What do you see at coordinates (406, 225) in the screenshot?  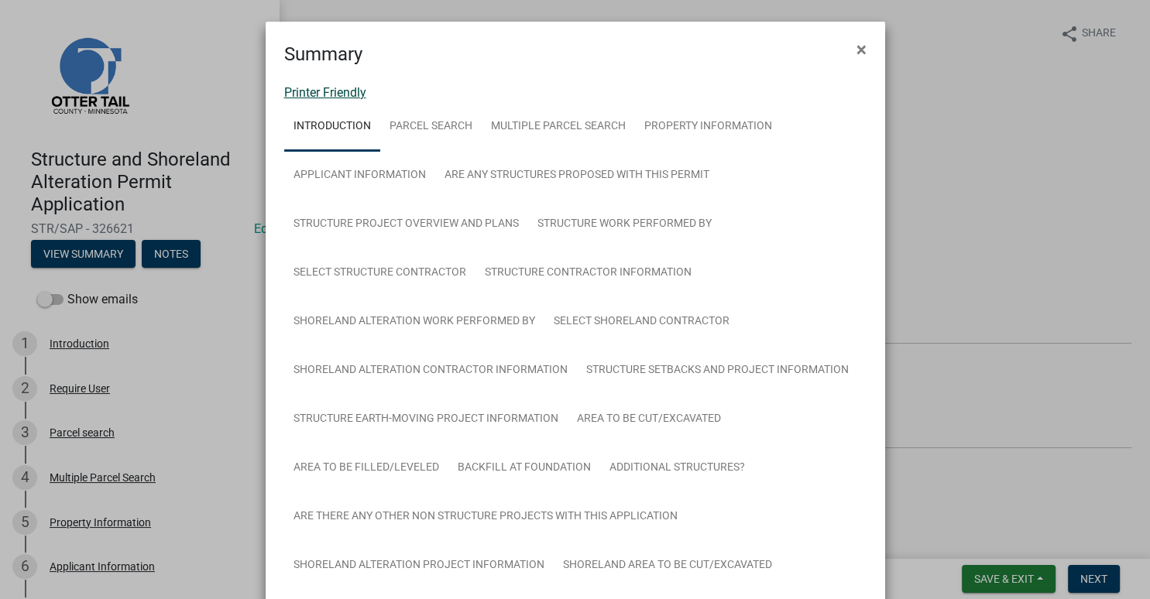 I see `a: Structure Project Overview and Plans` at bounding box center [406, 225].